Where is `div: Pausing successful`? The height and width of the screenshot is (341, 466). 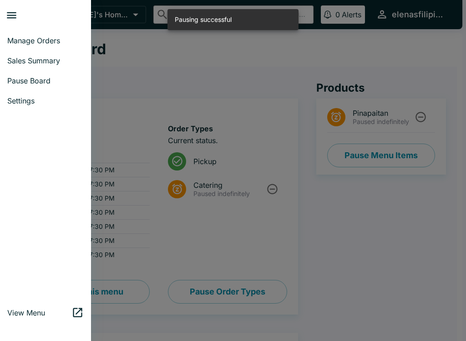 div: Pausing successful is located at coordinates (203, 20).